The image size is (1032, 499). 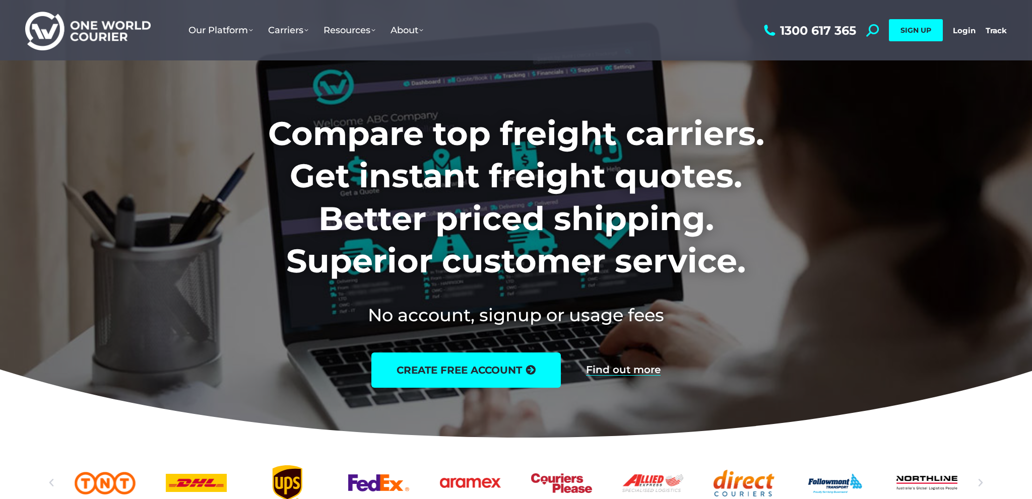 What do you see at coordinates (349, 30) in the screenshot?
I see `a: Resources` at bounding box center [349, 30].